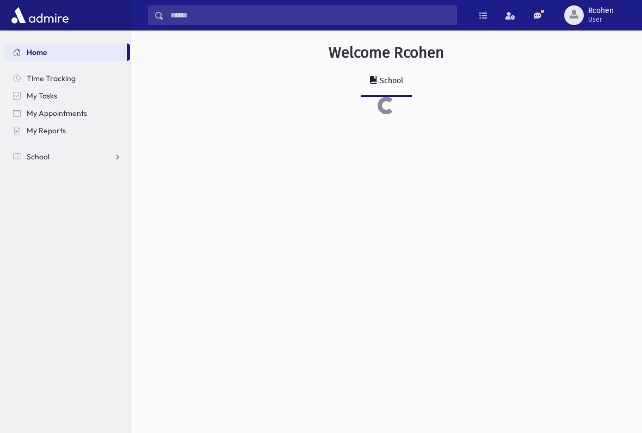 The image size is (642, 433). Describe the element at coordinates (67, 96) in the screenshot. I see `a: My Tasks` at that location.